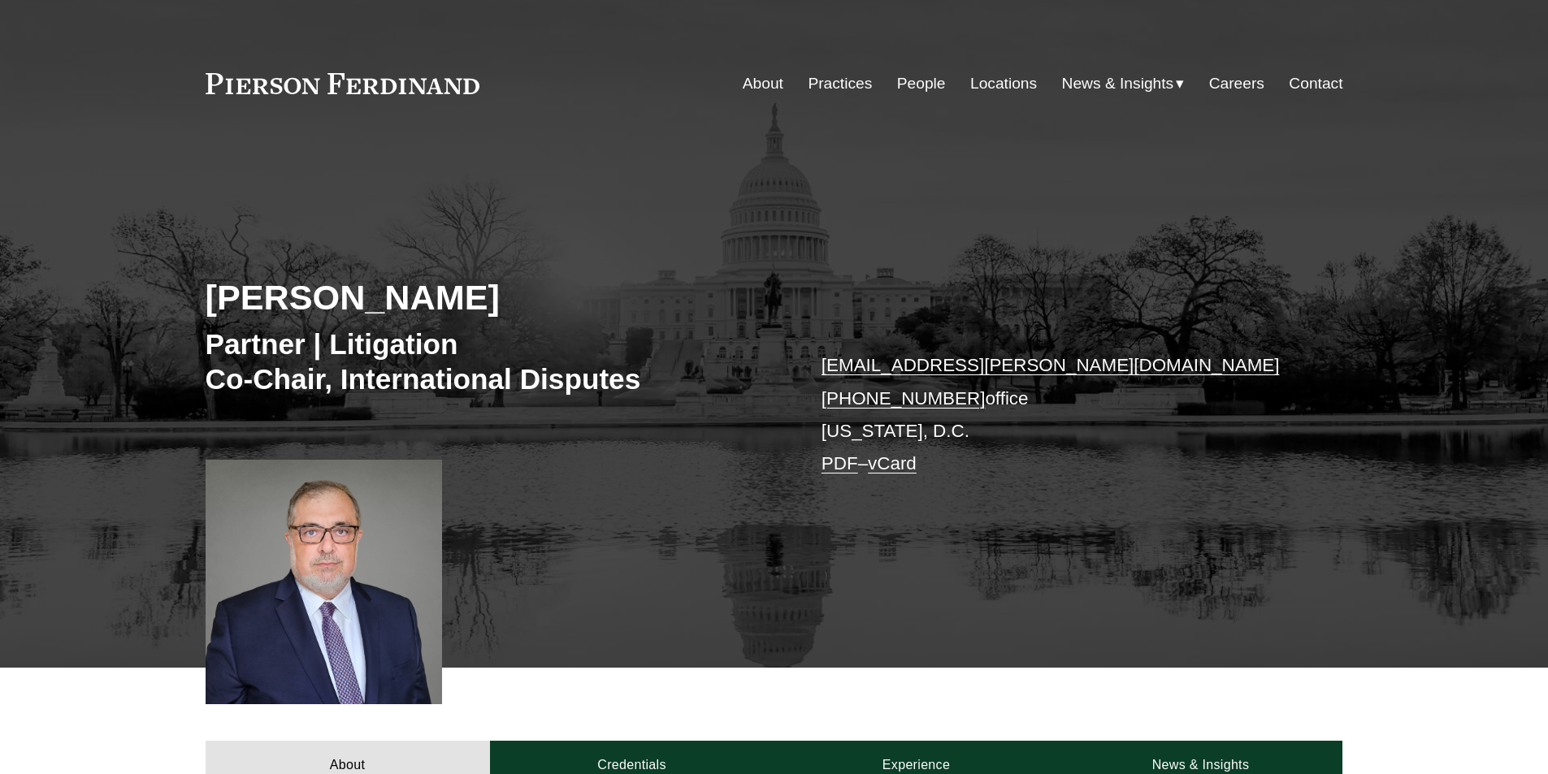  What do you see at coordinates (1003, 84) in the screenshot?
I see `a: Locations` at bounding box center [1003, 84].